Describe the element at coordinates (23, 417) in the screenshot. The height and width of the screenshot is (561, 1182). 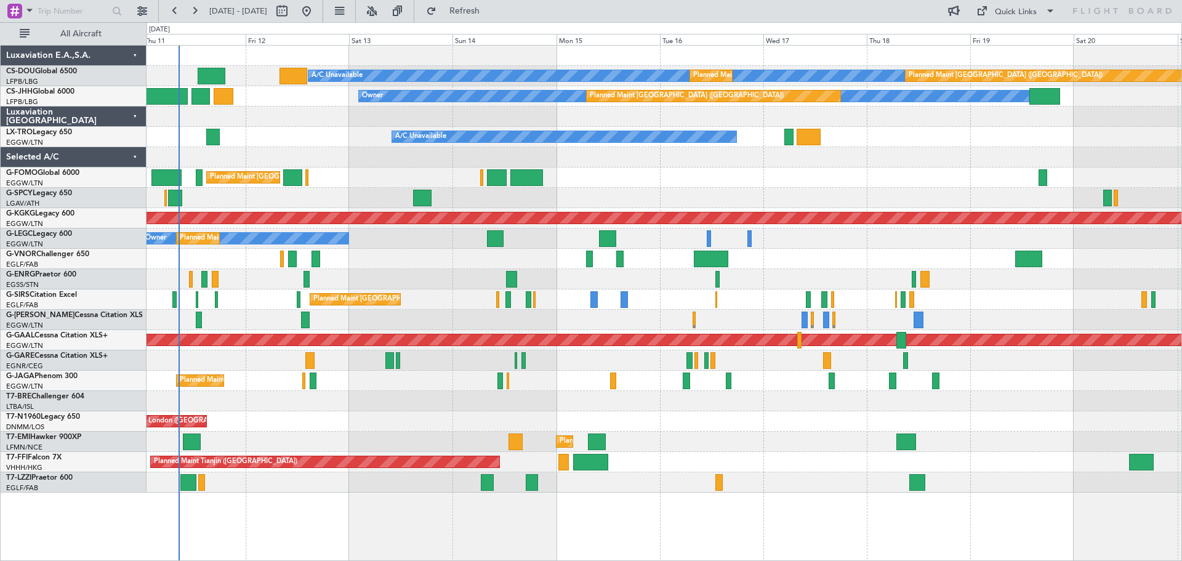
I see `span: T7-N1960` at that location.